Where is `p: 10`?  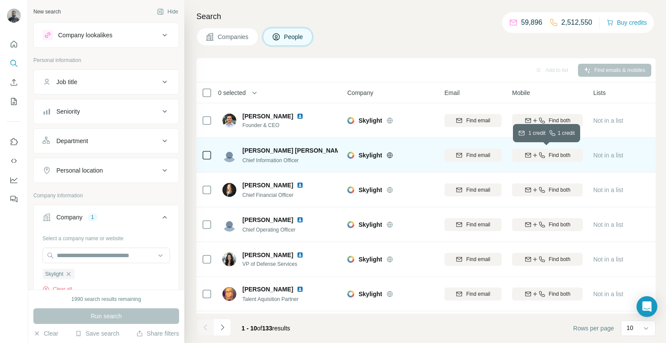 p: 10 is located at coordinates (630, 328).